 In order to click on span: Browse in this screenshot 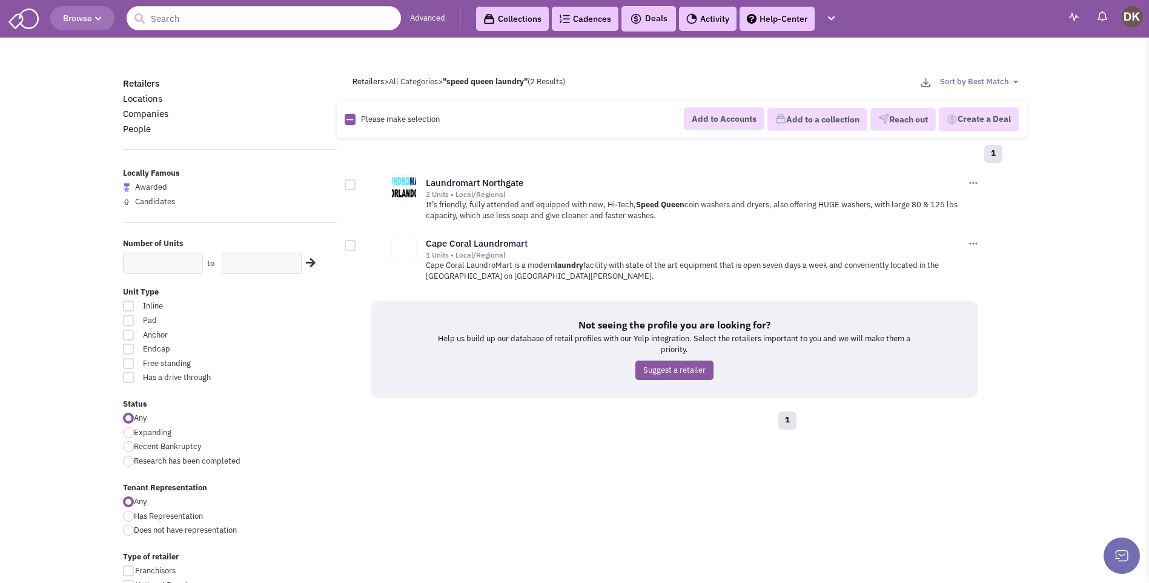, I will do `click(82, 18)`.